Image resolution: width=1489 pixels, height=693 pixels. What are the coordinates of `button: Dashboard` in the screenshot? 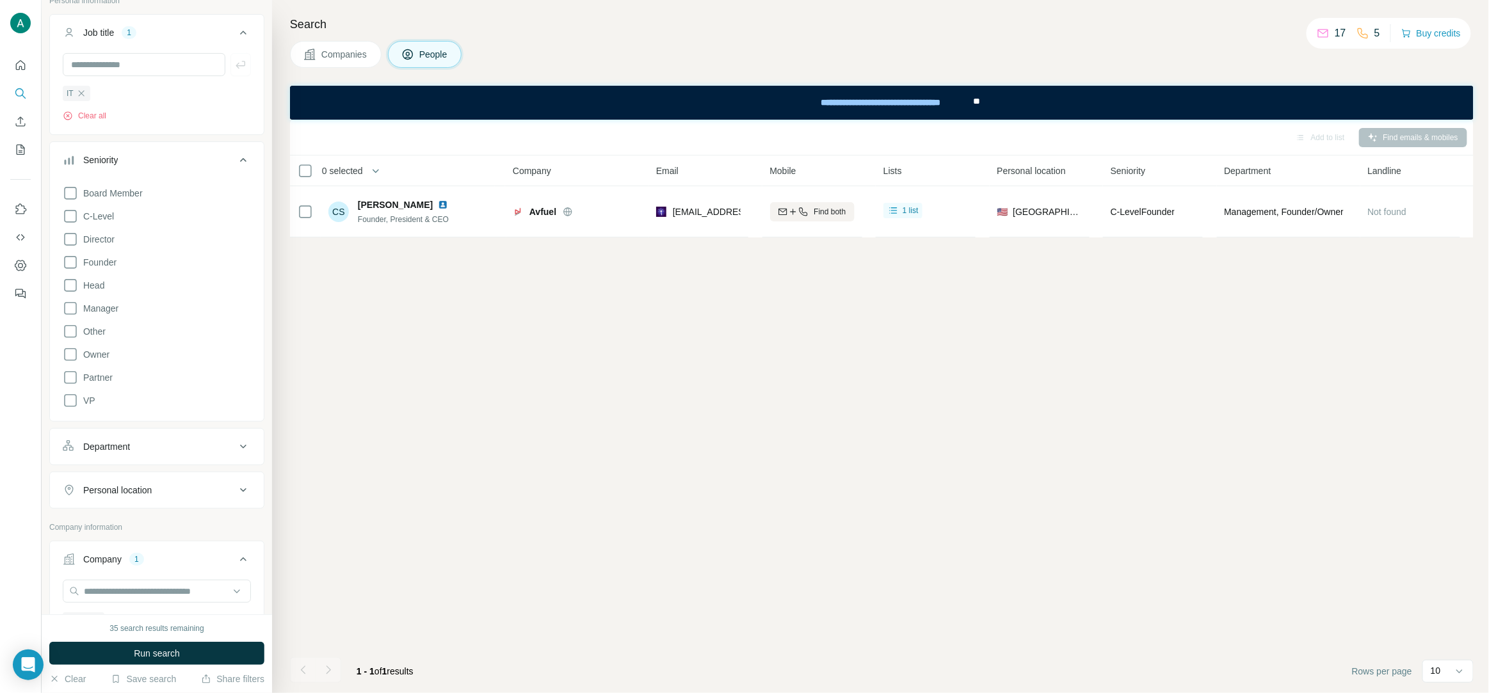 It's located at (20, 266).